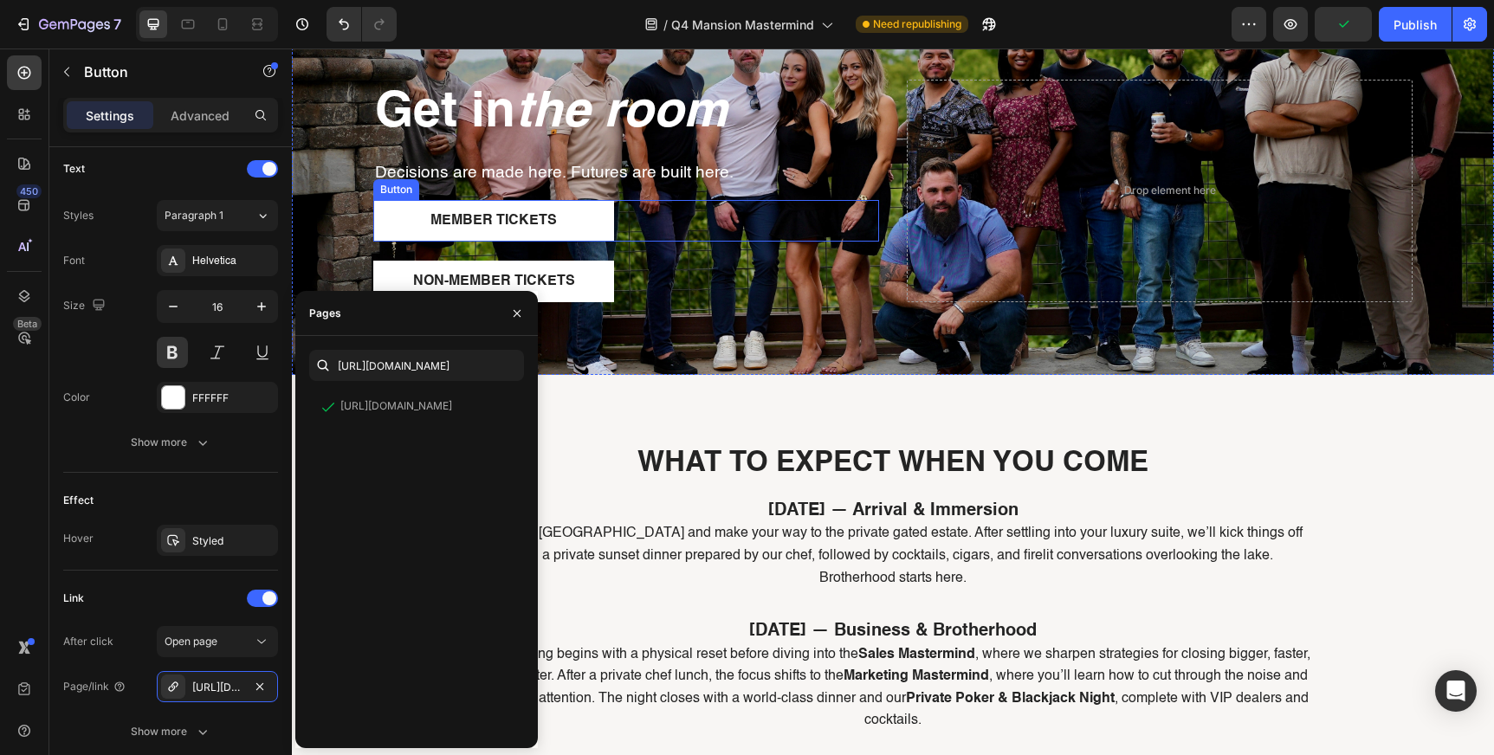 This screenshot has width=1494, height=755. Describe the element at coordinates (1415, 24) in the screenshot. I see `button: Publish` at that location.